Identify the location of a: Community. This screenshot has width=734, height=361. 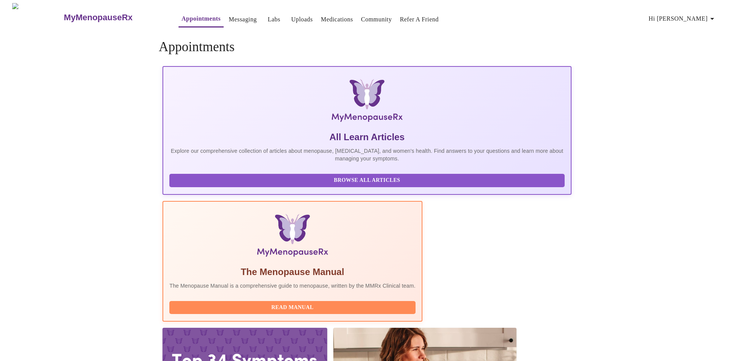
(376, 19).